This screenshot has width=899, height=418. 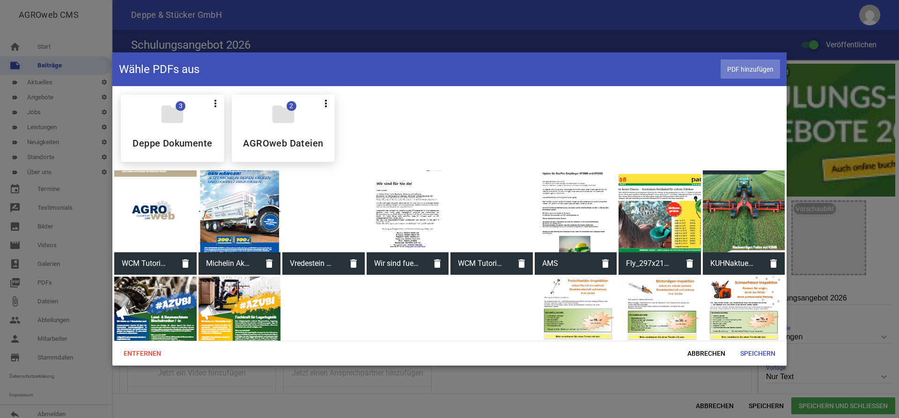 What do you see at coordinates (142, 353) in the screenshot?
I see `span: Entfernen` at bounding box center [142, 353].